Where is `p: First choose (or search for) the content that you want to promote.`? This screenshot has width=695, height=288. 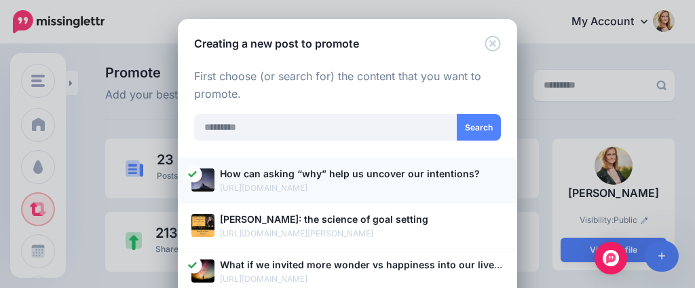 p: First choose (or search for) the content that you want to promote. is located at coordinates (348, 86).